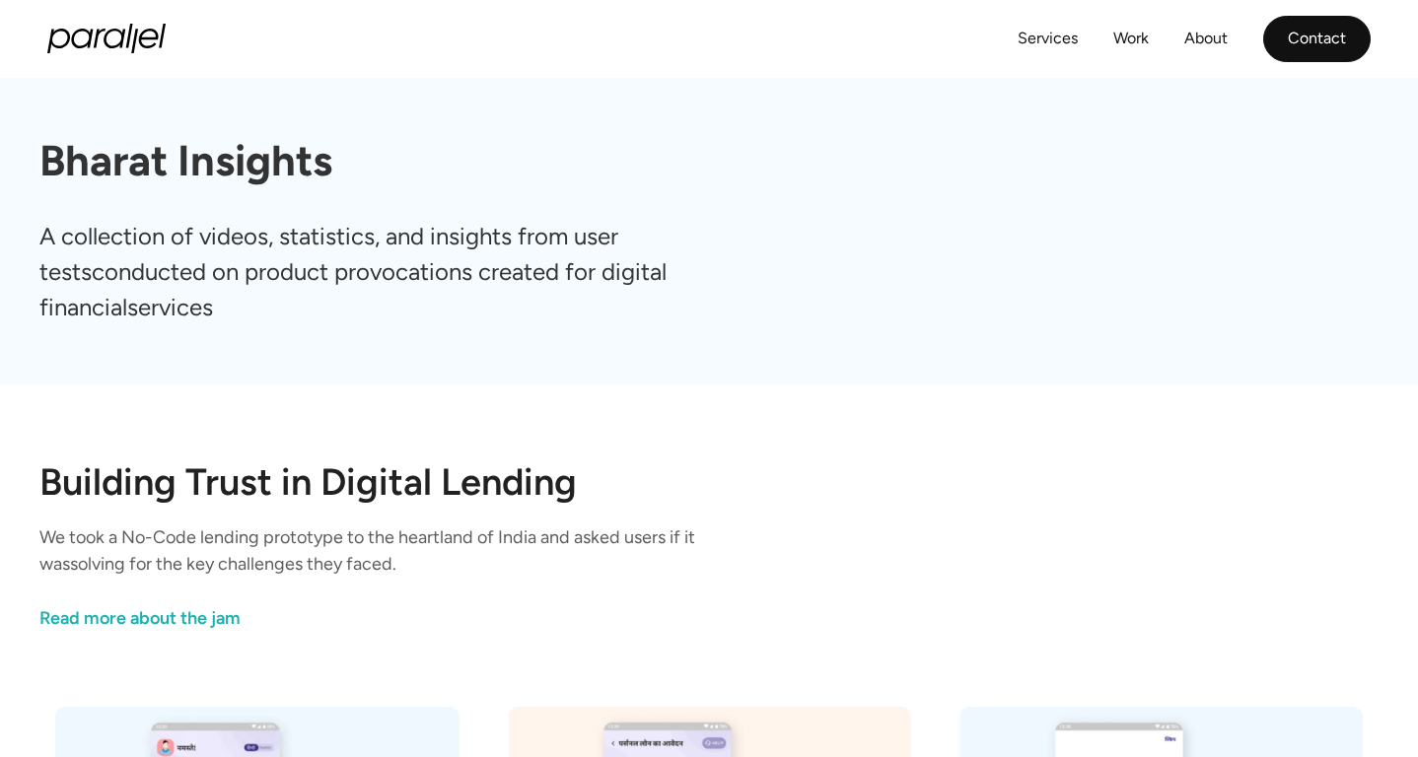  I want to click on p: We took a No-Code lending prototype to the heartland of India and asked users if it wassolving fo..., so click(408, 551).